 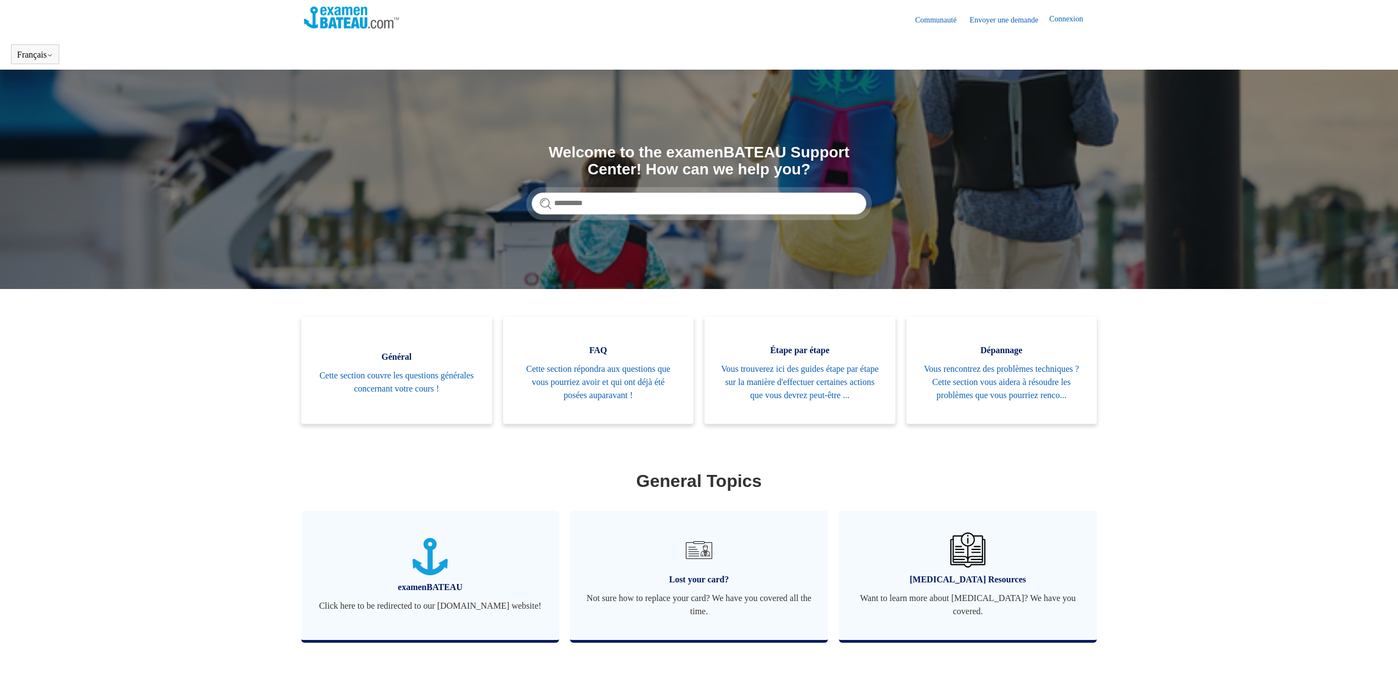 What do you see at coordinates (397, 357) in the screenshot?
I see `span: Général` at bounding box center [397, 357].